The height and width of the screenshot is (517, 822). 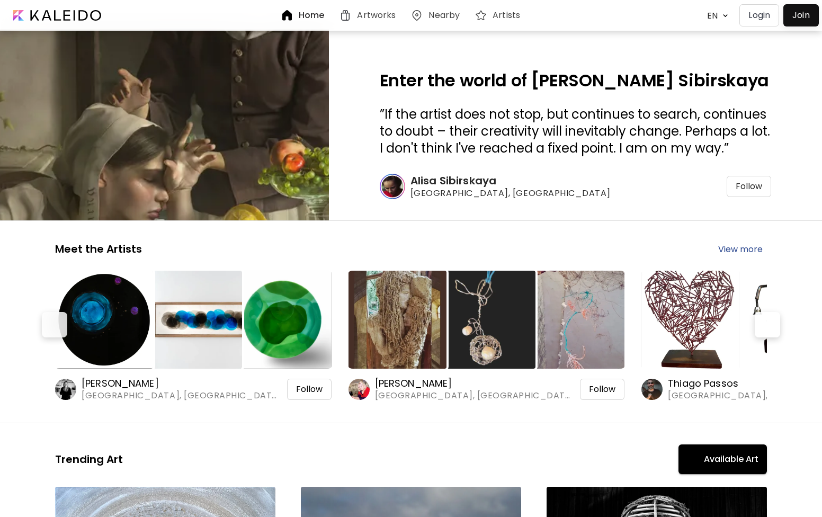 What do you see at coordinates (725, 15) in the screenshot?
I see `img: arrow down` at bounding box center [725, 15].